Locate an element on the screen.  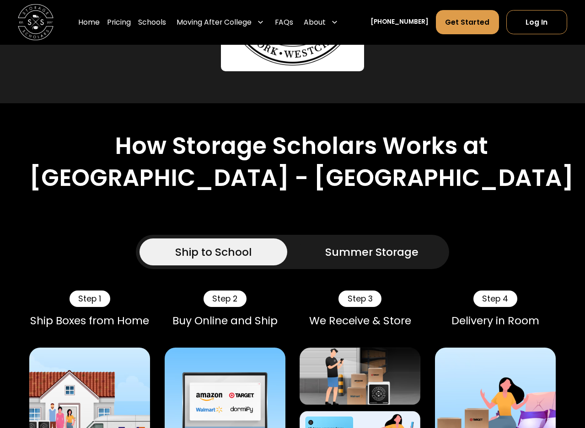
h2: How Storage Scholars Works at is located at coordinates (301, 146).